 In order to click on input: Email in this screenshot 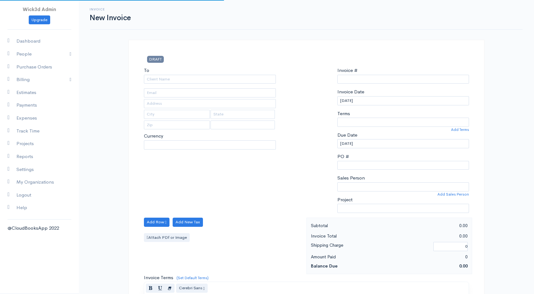, I will do `click(210, 93)`.